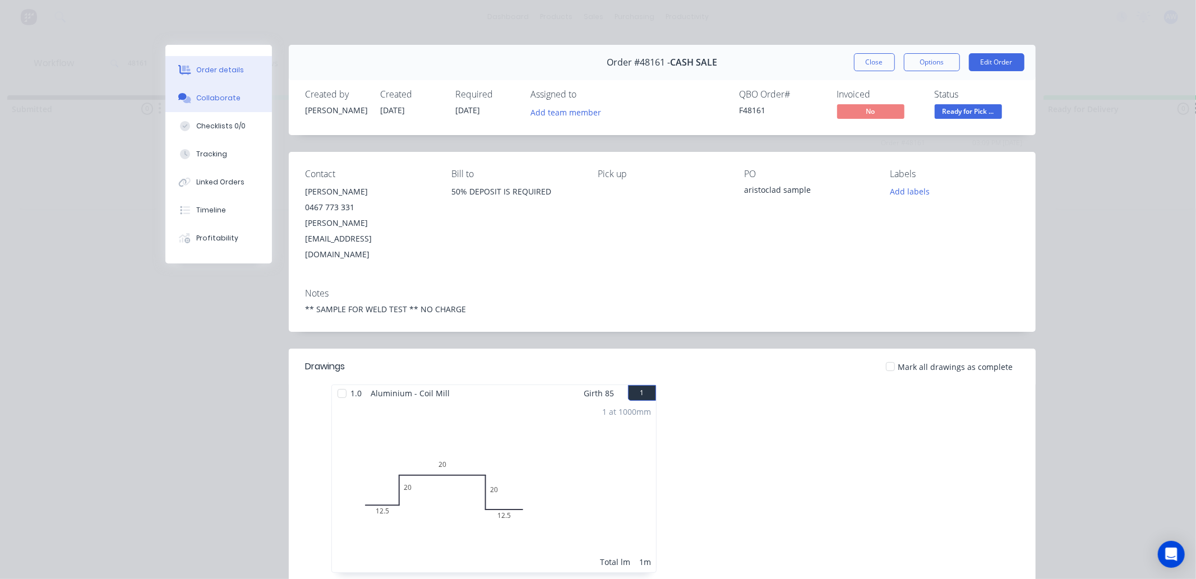 The image size is (1196, 579). What do you see at coordinates (1171, 554) in the screenshot?
I see `div: Open Intercom Messenger` at bounding box center [1171, 554].